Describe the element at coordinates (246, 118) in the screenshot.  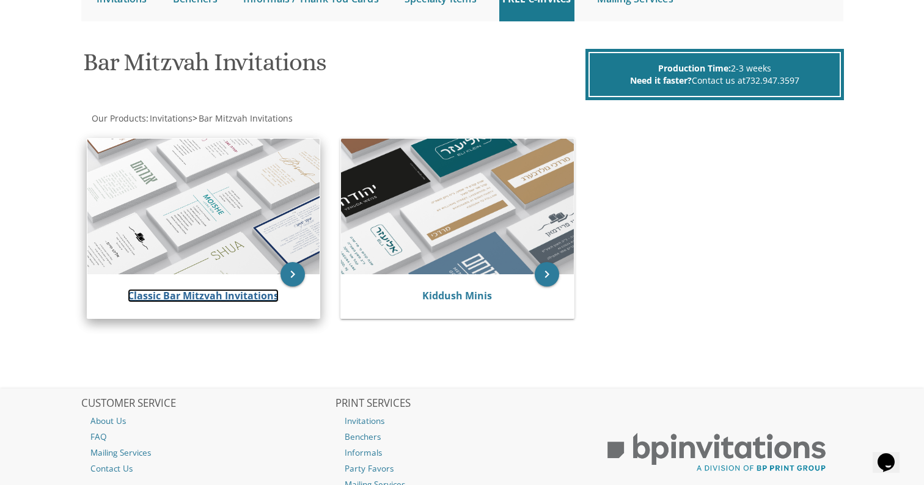
I see `span: Bar Mitzvah Invitations` at that location.